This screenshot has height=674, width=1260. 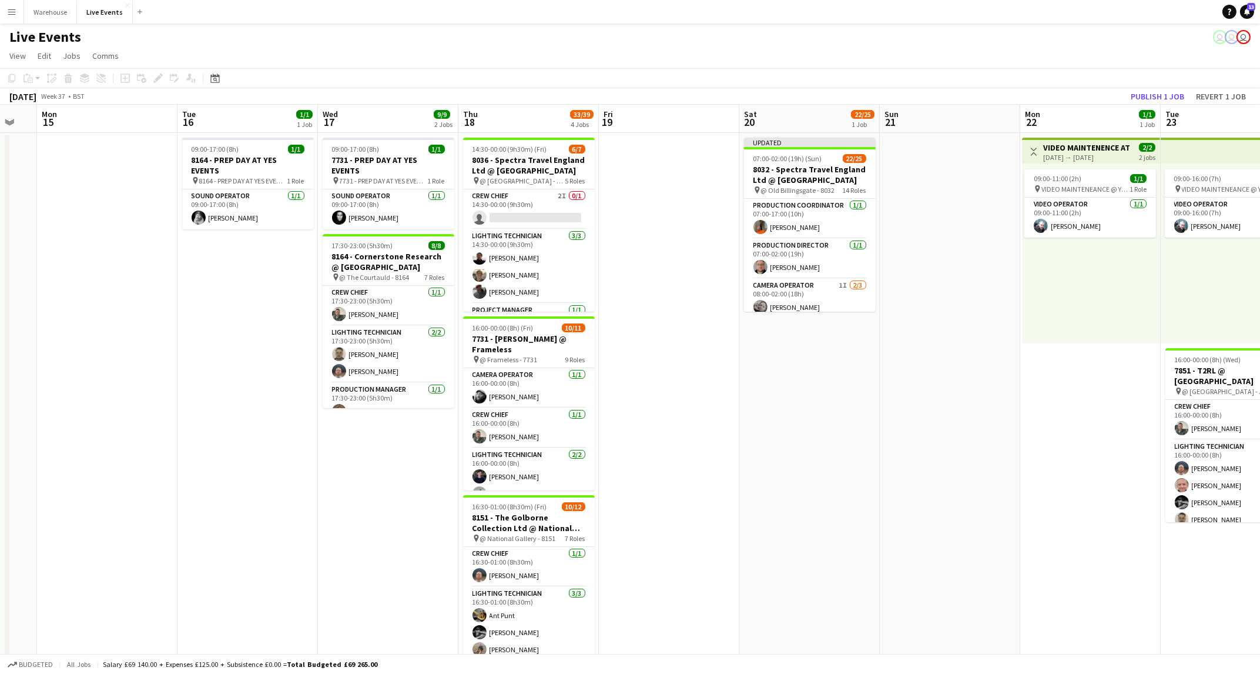 What do you see at coordinates (18, 56) in the screenshot?
I see `span: View` at bounding box center [18, 56].